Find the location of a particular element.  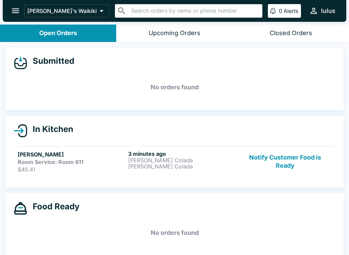

div: Open Orders is located at coordinates (58, 33).